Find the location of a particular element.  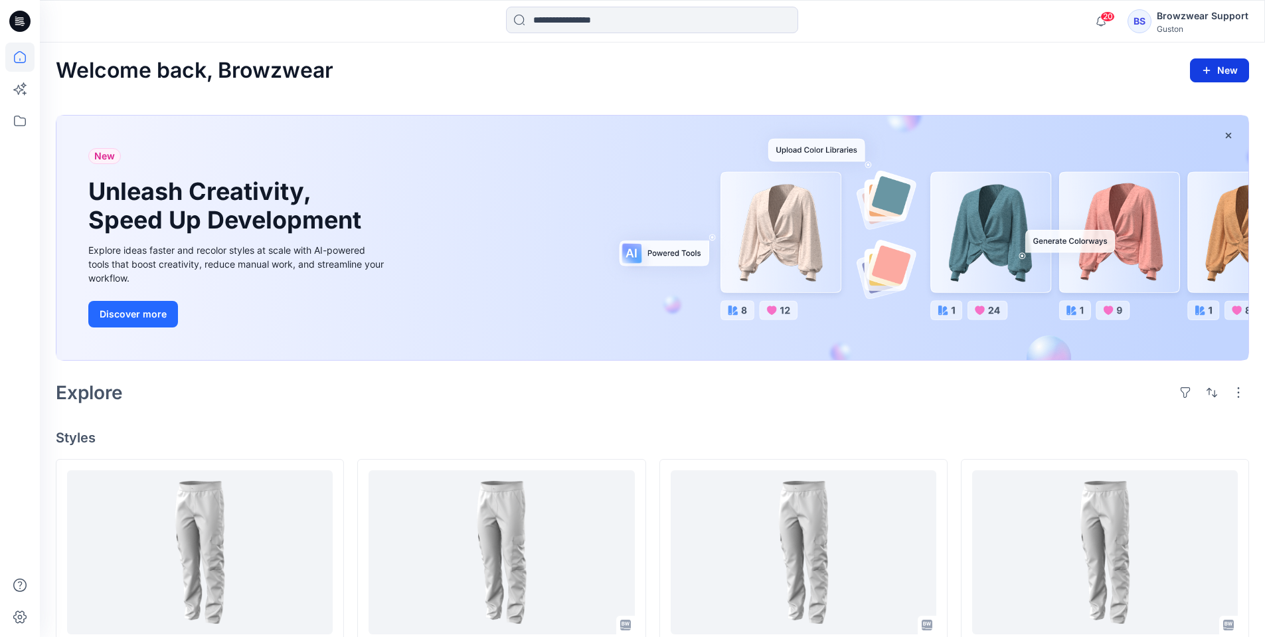

div: BS is located at coordinates (1139, 21).